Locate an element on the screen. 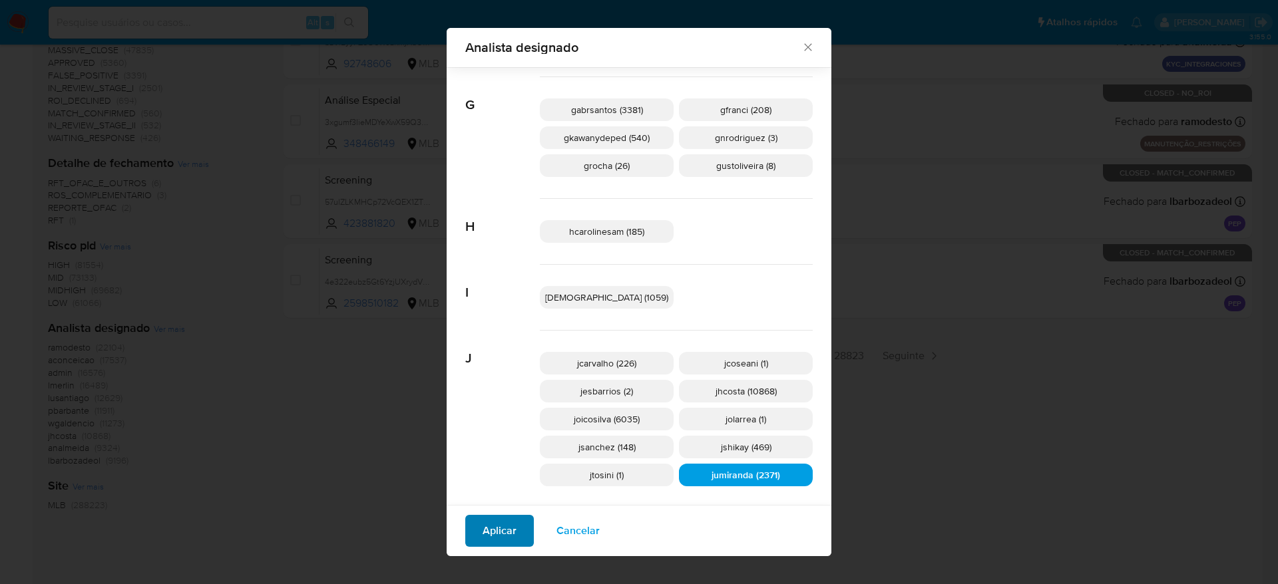 The height and width of the screenshot is (584, 1278). div: jsanchez (148) is located at coordinates (606, 447).